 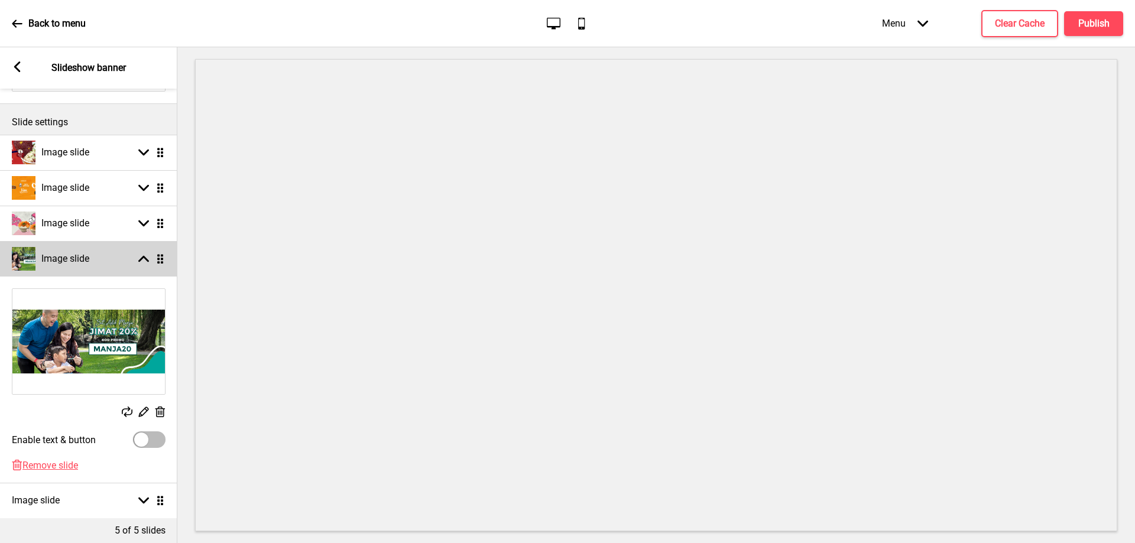 What do you see at coordinates (89, 68) in the screenshot?
I see `p: Slideshow banner` at bounding box center [89, 68].